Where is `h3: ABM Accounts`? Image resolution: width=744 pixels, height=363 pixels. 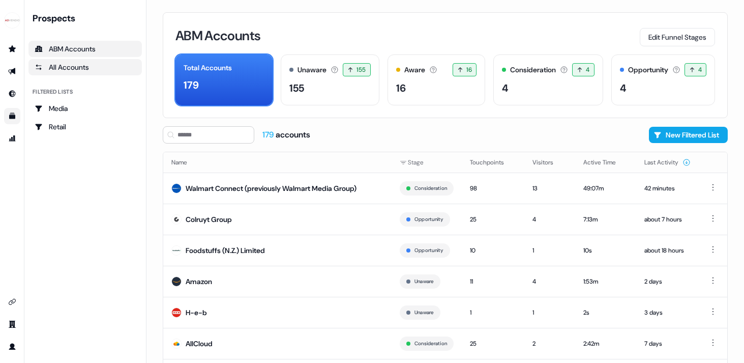 h3: ABM Accounts is located at coordinates (218, 36).